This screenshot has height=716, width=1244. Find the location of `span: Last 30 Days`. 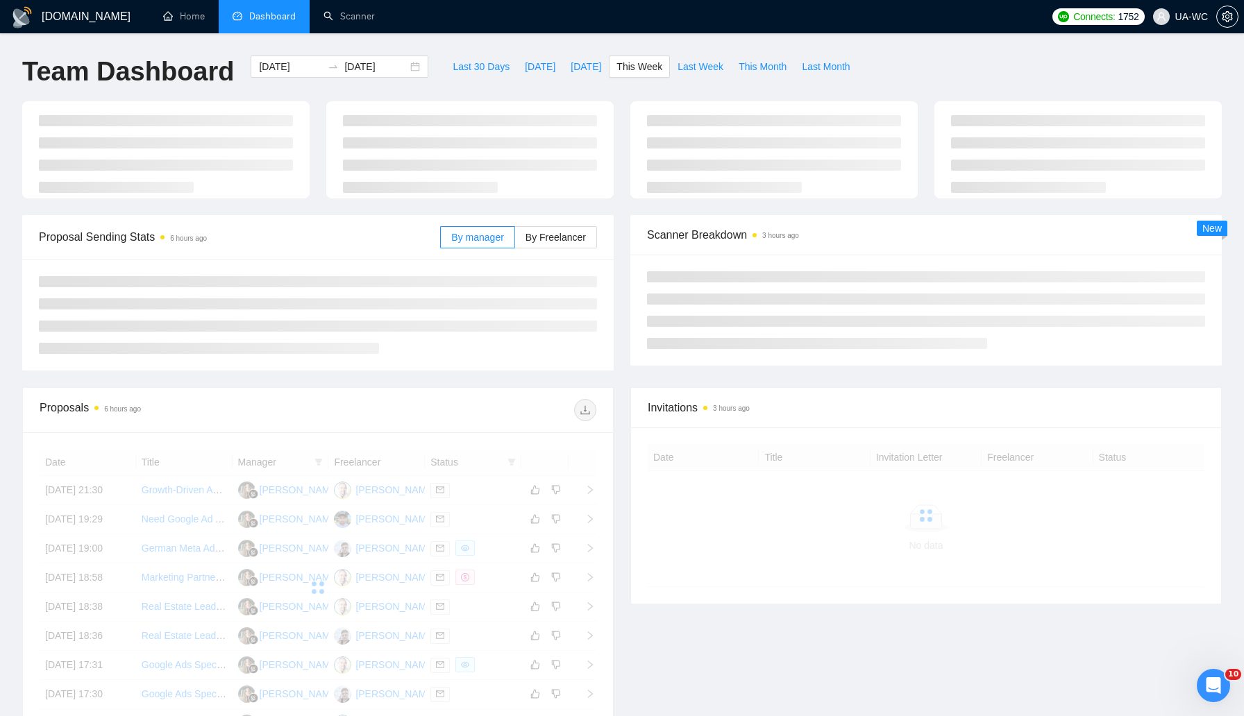

span: Last 30 Days is located at coordinates (481, 67).